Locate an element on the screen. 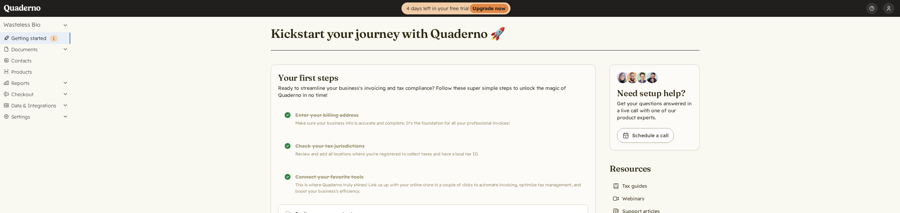 The width and height of the screenshot is (900, 213). span: 1 is located at coordinates (54, 38).